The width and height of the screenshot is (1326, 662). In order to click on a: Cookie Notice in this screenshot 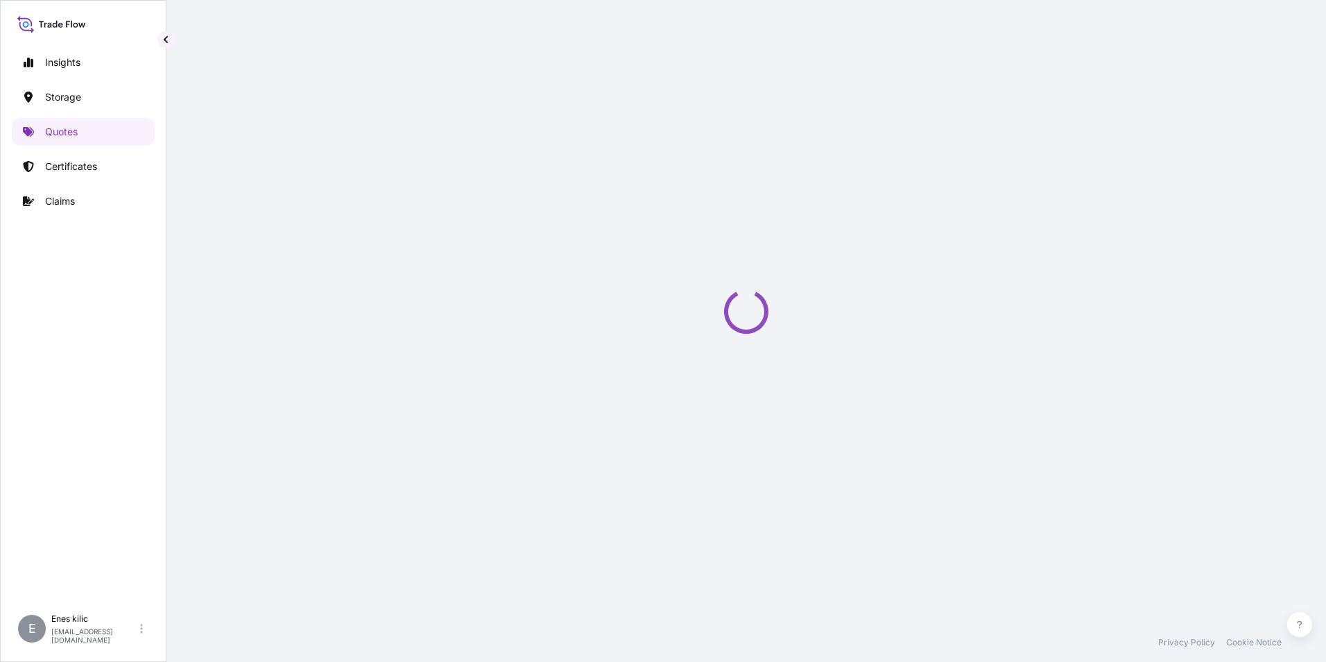, I will do `click(1254, 642)`.